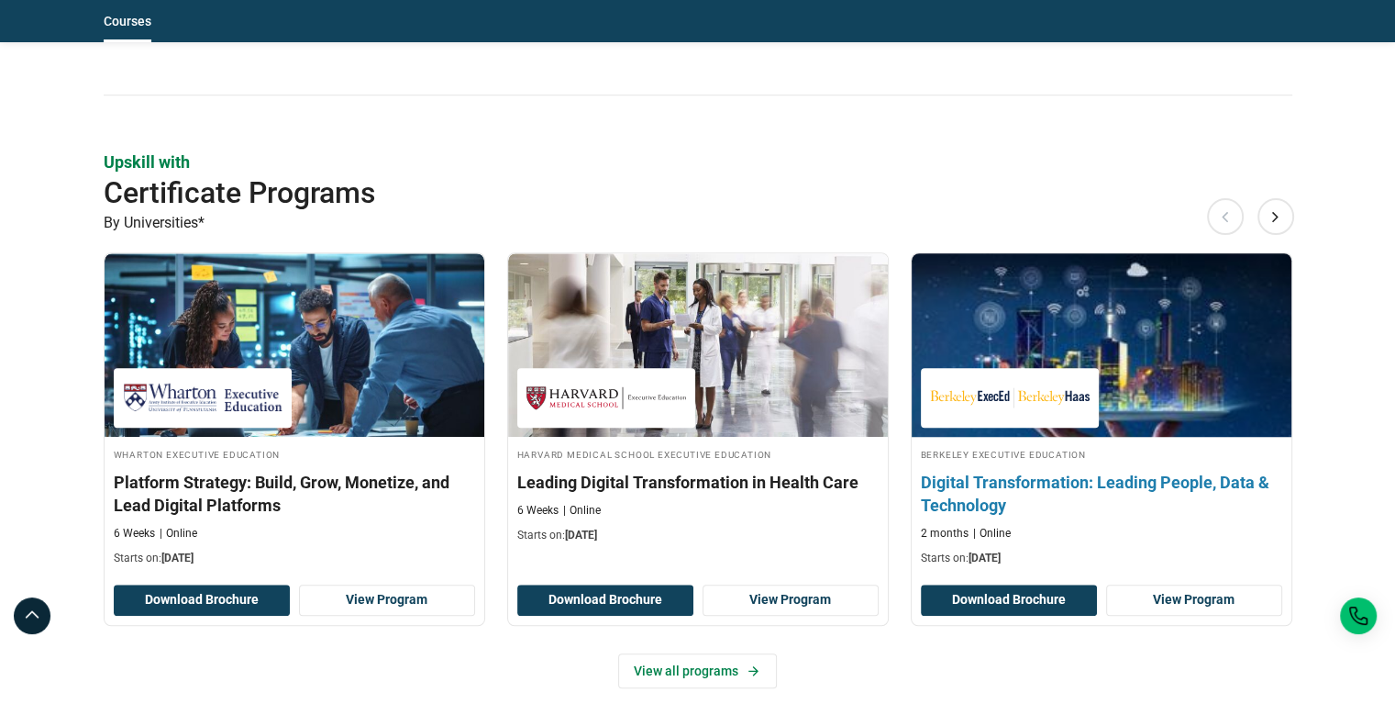  What do you see at coordinates (698, 345) in the screenshot?
I see `img: Leading Digital Transformation in Health Care | Online Digital Transformation Course` at bounding box center [698, 345].